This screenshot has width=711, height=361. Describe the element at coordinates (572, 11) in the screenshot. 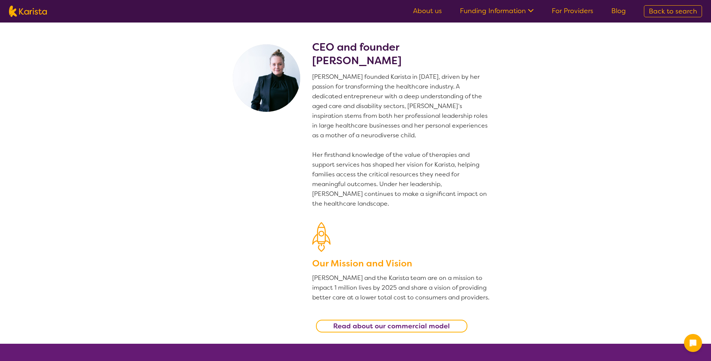

I see `a: For Providers` at that location.